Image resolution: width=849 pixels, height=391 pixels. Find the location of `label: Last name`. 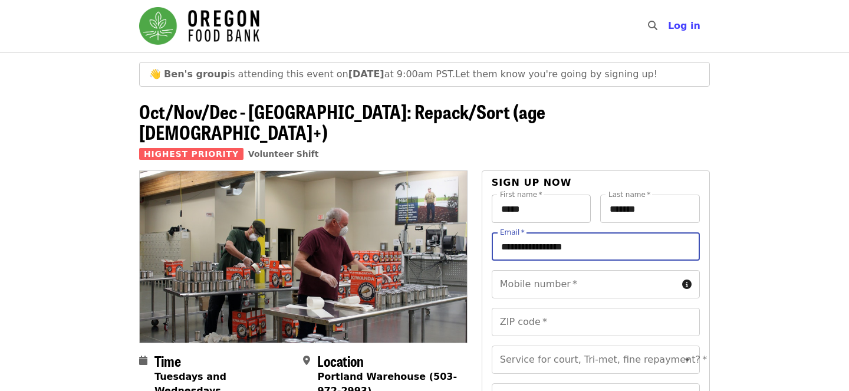

label: Last name is located at coordinates (629, 195).